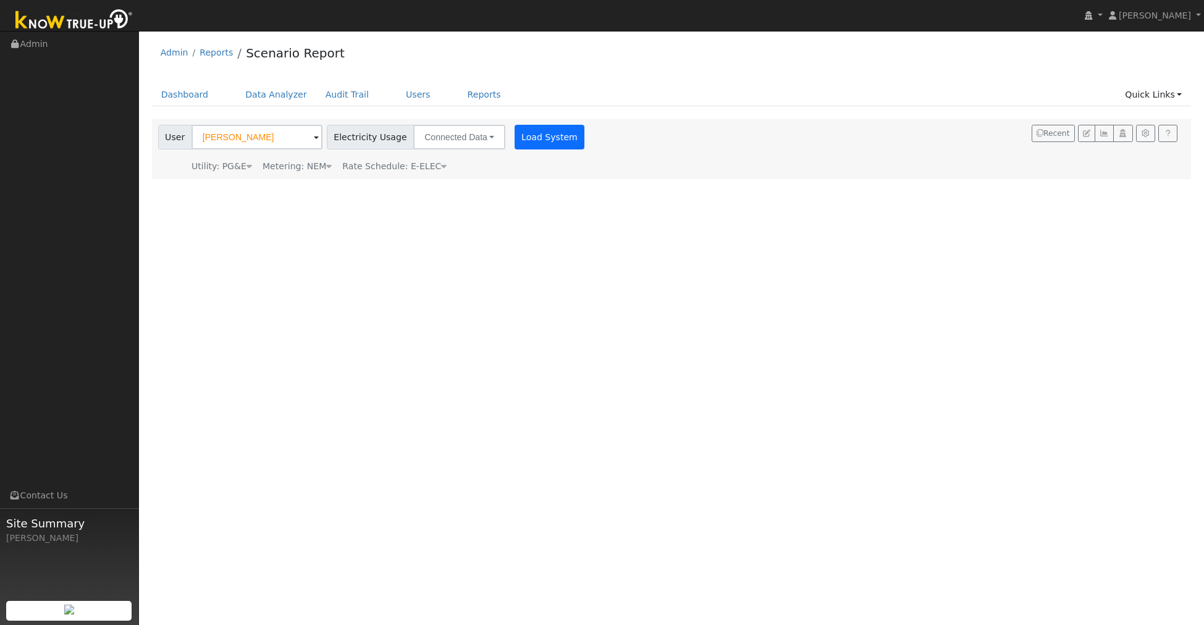 The image size is (1204, 625). Describe the element at coordinates (174, 53) in the screenshot. I see `a: Admin` at that location.